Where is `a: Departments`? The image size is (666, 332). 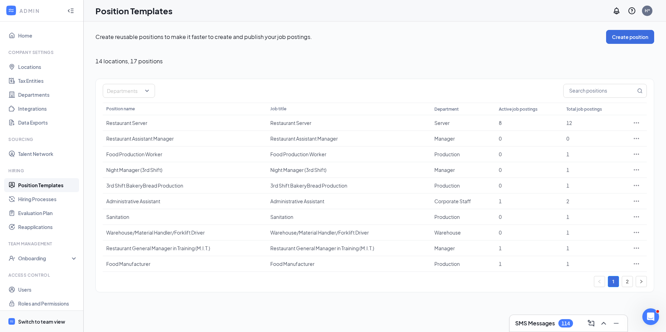 a: Departments is located at coordinates (48, 95).